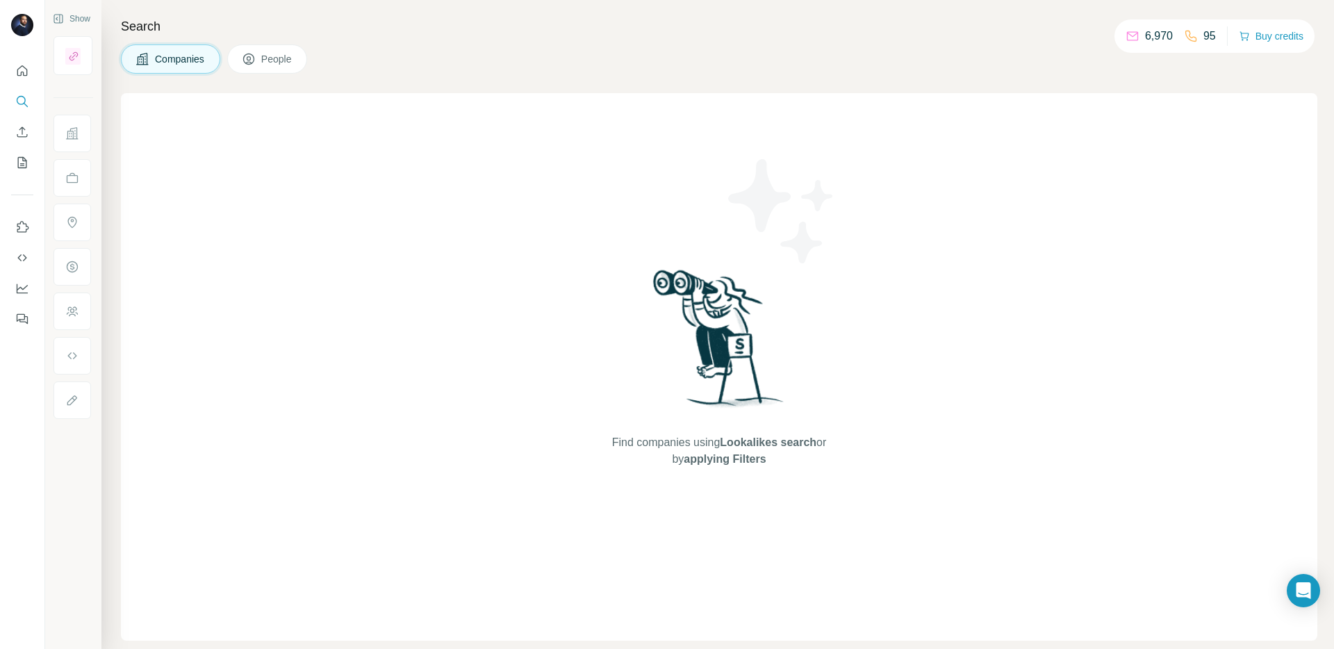 Image resolution: width=1334 pixels, height=649 pixels. What do you see at coordinates (719, 343) in the screenshot?
I see `img: Surfe Illustration - Woman searching with binoculars` at bounding box center [719, 343].